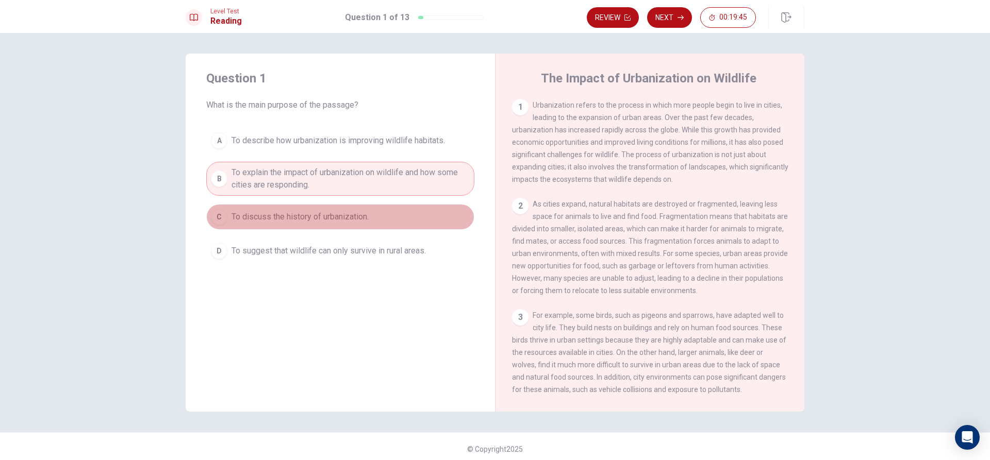 The width and height of the screenshot is (990, 460). Describe the element at coordinates (669, 18) in the screenshot. I see `button: Next` at that location.